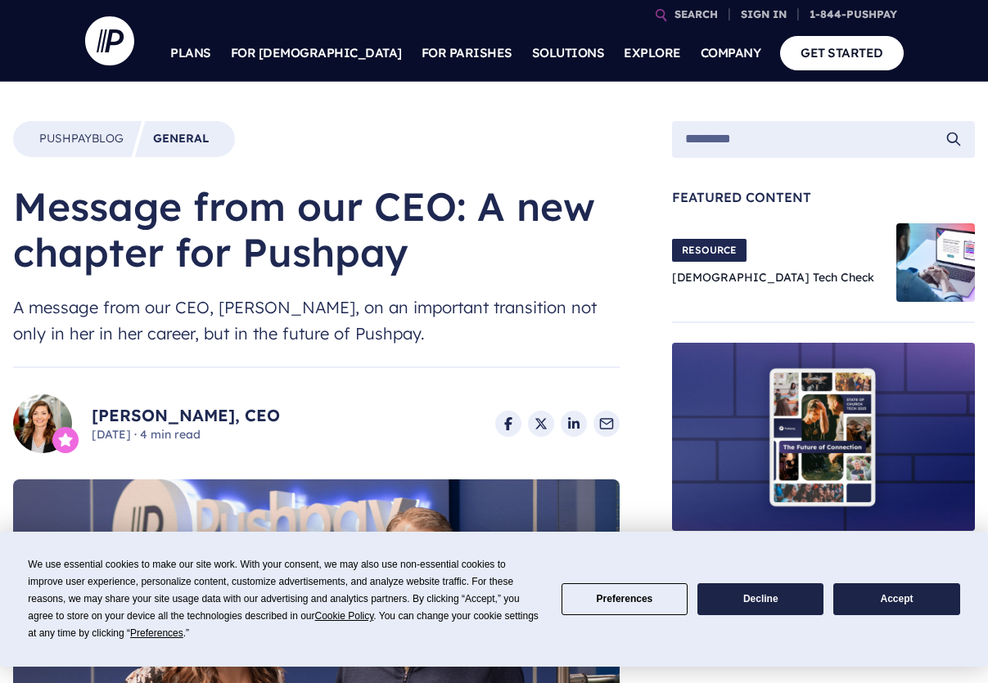 The width and height of the screenshot is (988, 683). Describe the element at coordinates (823, 197) in the screenshot. I see `span: Featured Content` at that location.